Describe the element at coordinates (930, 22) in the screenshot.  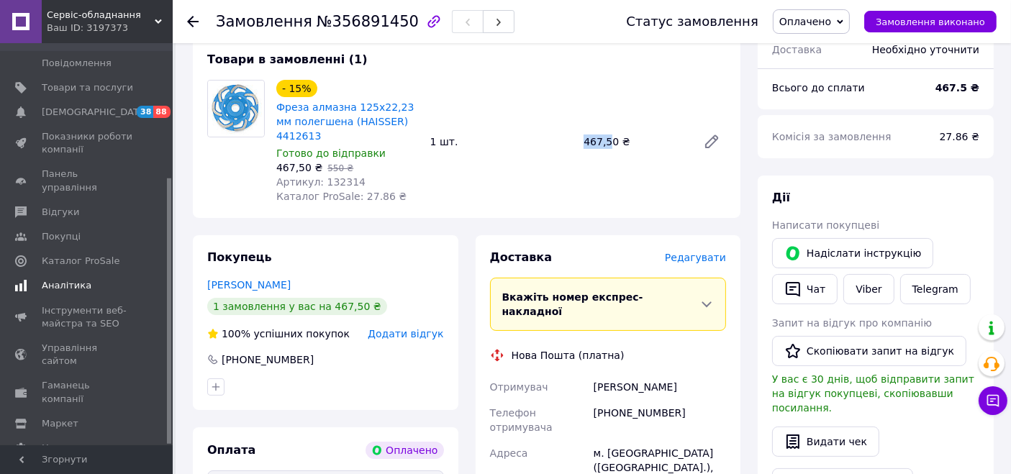
I see `span: Замовлення виконано` at that location.